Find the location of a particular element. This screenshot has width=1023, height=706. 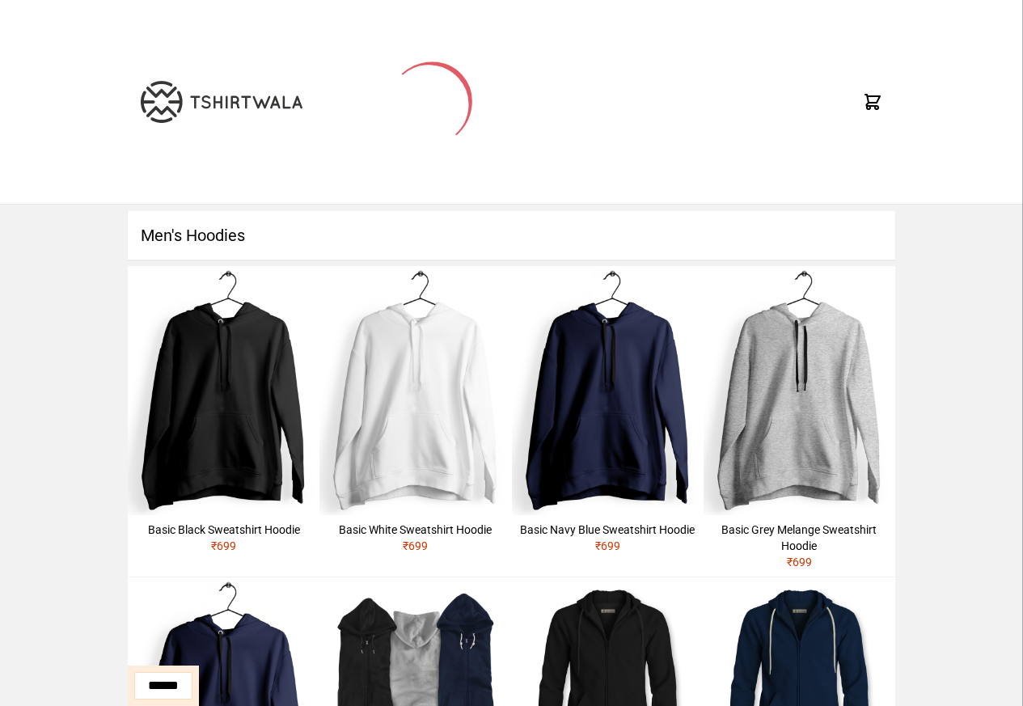

div: Basic White Sweatshirt Hoodie is located at coordinates (415, 530).